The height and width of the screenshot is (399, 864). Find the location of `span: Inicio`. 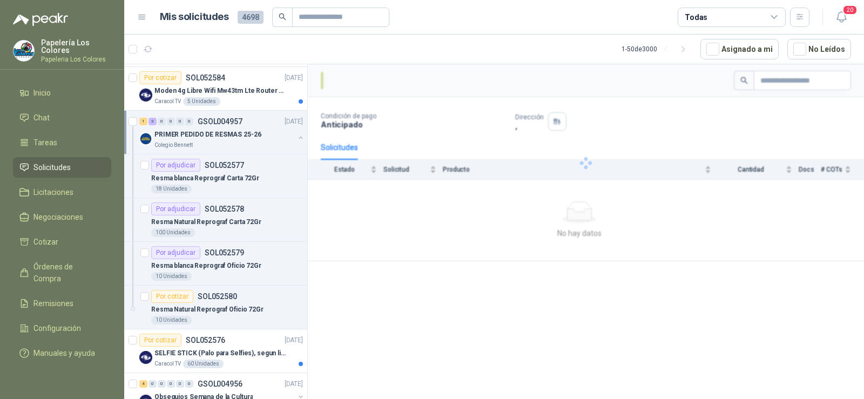

span: Inicio is located at coordinates (42, 93).